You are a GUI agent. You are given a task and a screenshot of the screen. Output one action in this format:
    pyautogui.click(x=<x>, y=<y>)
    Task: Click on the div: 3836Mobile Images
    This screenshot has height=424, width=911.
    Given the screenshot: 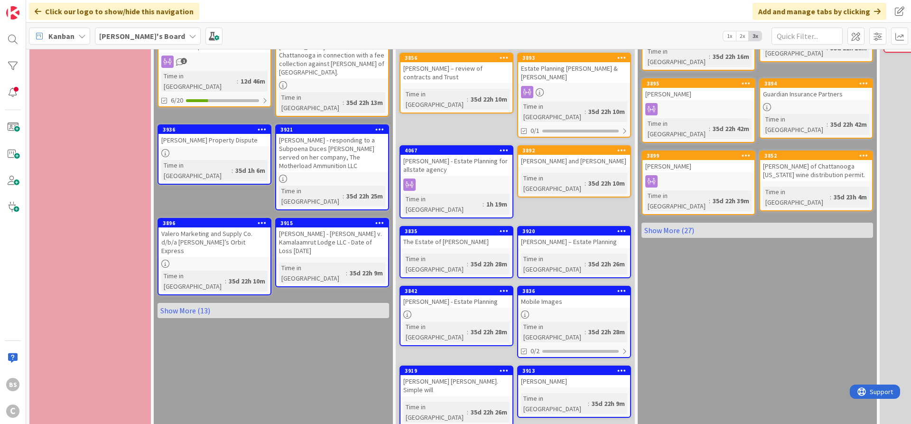 What is the action you would take?
    pyautogui.click(x=574, y=297)
    